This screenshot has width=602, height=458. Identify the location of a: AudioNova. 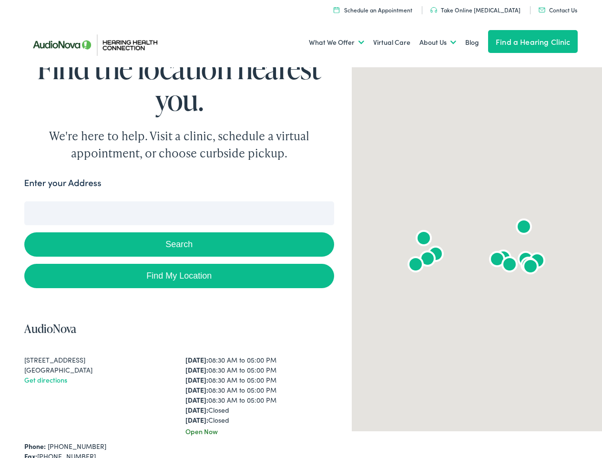
(50, 328).